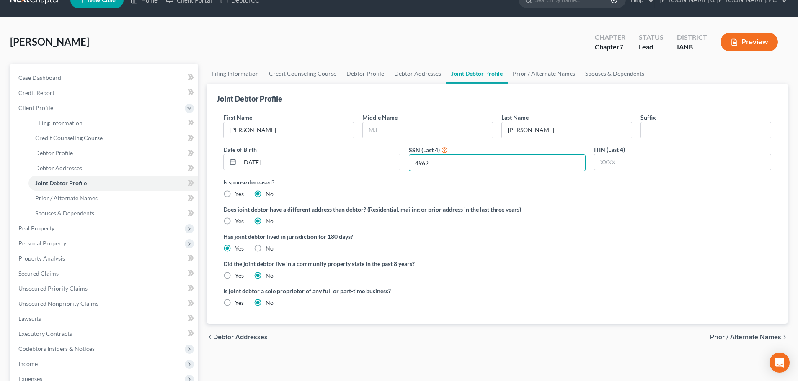  I want to click on span: Lawsuits, so click(30, 319).